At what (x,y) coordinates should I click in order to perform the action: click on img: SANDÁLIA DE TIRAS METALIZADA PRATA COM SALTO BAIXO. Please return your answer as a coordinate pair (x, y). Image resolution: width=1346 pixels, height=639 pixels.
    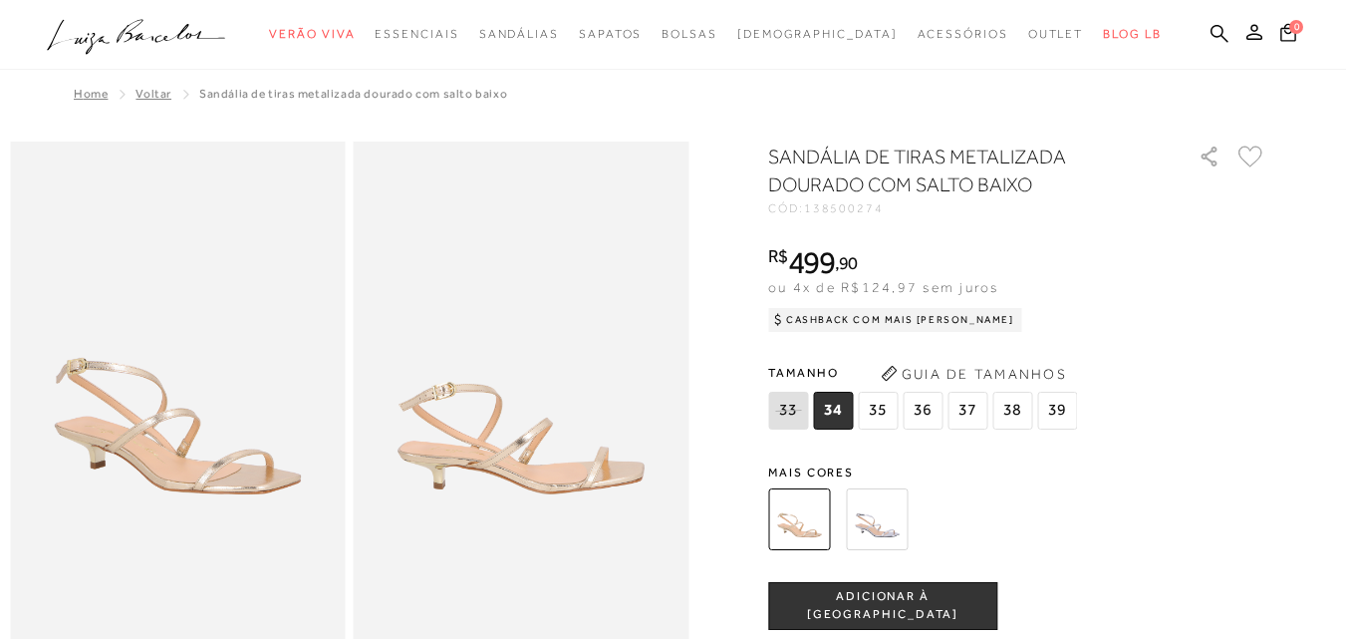
    Looking at the image, I should click on (877, 519).